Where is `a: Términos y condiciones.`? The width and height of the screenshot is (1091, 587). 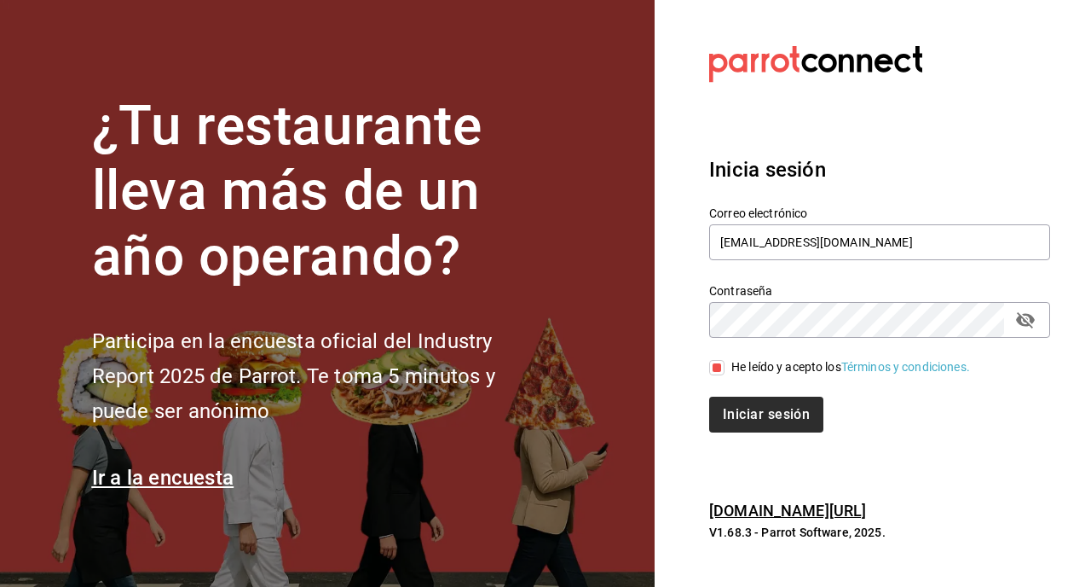 a: Términos y condiciones. is located at coordinates (905, 367).